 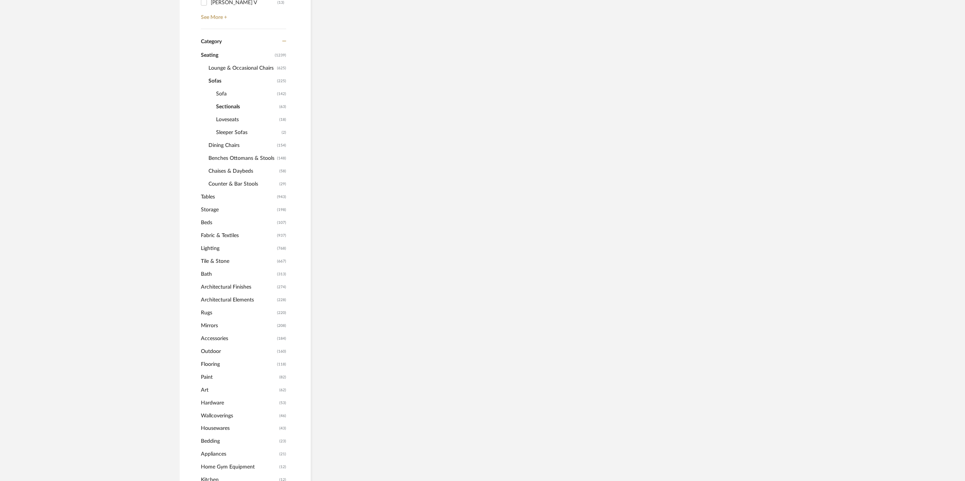 What do you see at coordinates (238, 262) in the screenshot?
I see `span: Tile & Stone` at bounding box center [238, 262].